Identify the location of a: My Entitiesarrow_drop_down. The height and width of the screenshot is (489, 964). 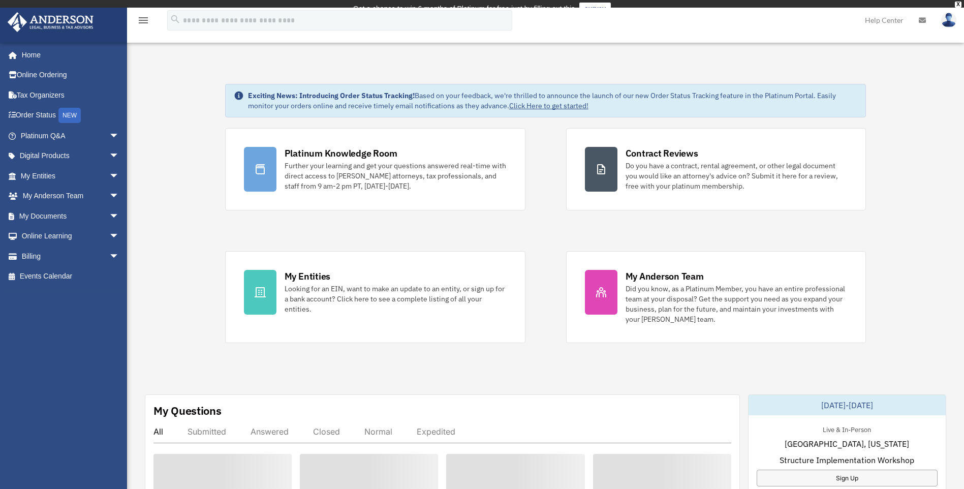
(71, 176).